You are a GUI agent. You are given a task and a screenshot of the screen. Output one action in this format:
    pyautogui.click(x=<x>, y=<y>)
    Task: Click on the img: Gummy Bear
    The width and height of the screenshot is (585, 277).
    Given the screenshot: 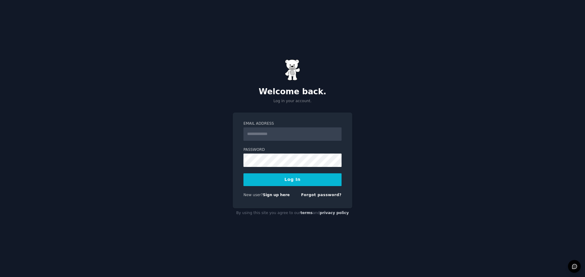 What is the action you would take?
    pyautogui.click(x=292, y=70)
    